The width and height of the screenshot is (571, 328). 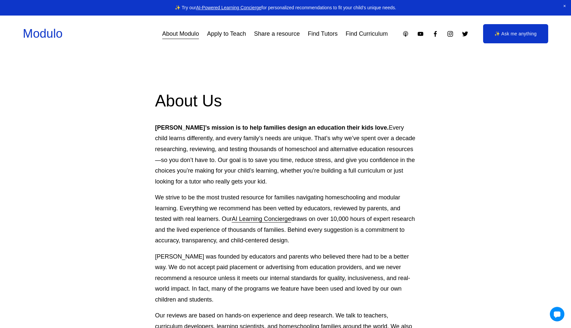 What do you see at coordinates (515, 34) in the screenshot?
I see `a: ✨ Ask me anything` at bounding box center [515, 34].